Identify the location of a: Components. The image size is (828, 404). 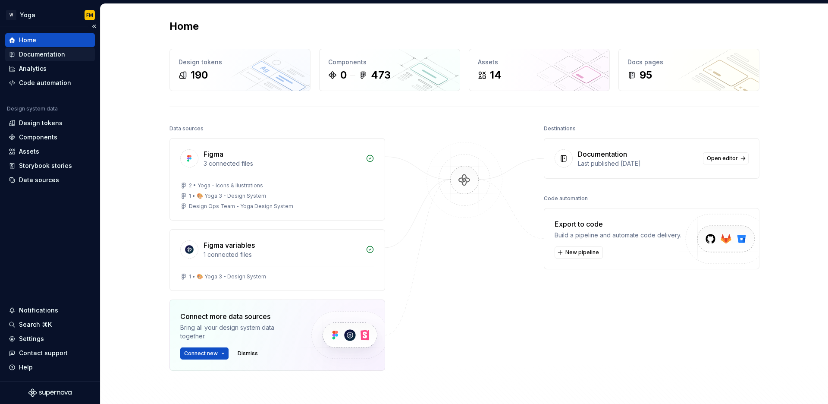
(50, 137).